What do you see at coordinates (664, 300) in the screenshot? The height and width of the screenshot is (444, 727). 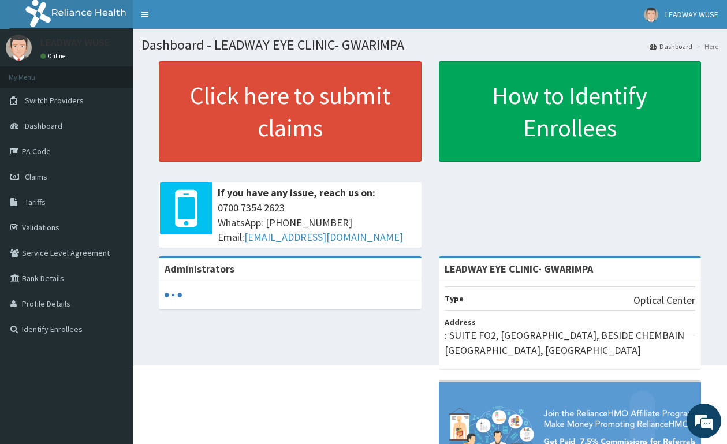 I see `p: Optical Center` at bounding box center [664, 300].